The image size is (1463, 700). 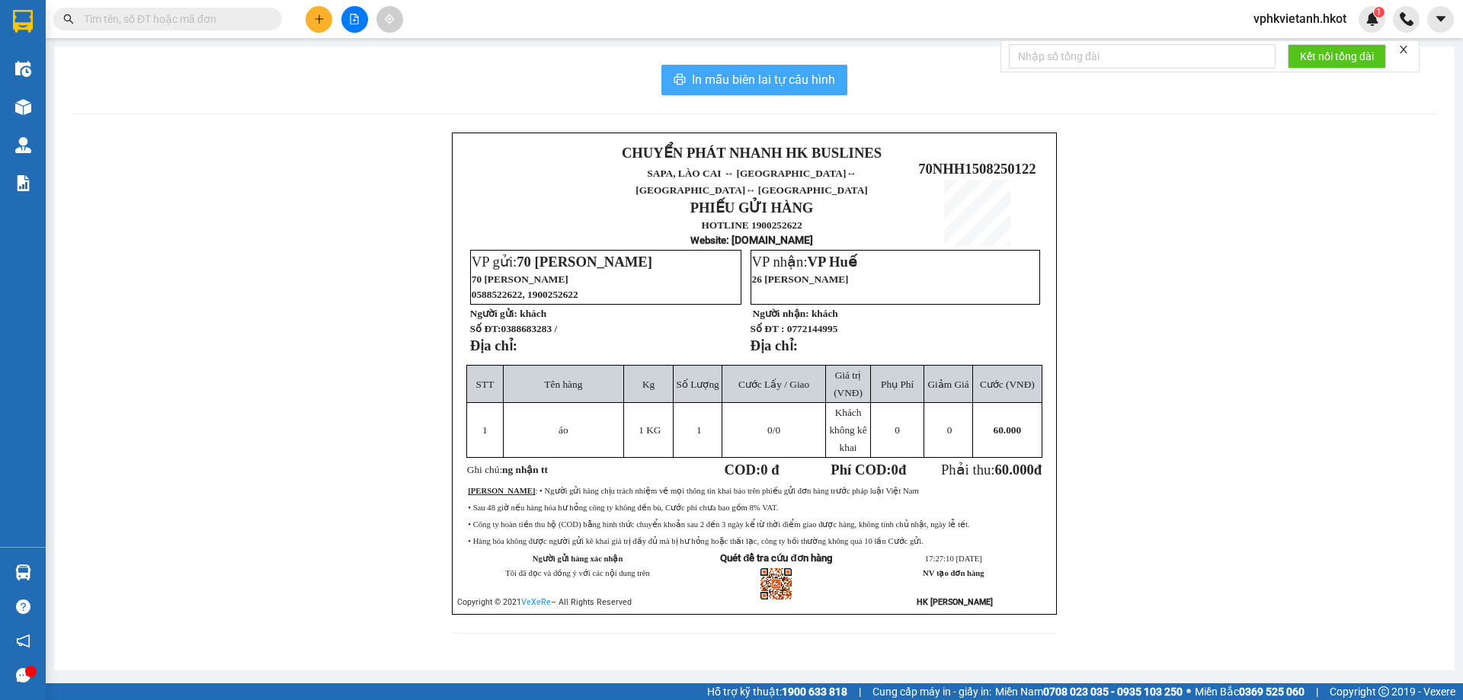 What do you see at coordinates (649, 384) in the screenshot?
I see `span: Kg` at bounding box center [649, 384].